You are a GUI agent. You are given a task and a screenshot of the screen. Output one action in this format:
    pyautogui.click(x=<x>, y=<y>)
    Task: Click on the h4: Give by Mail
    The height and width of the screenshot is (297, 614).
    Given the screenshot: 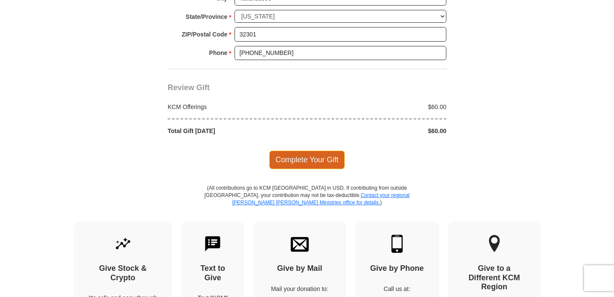 What is the action you would take?
    pyautogui.click(x=300, y=268)
    